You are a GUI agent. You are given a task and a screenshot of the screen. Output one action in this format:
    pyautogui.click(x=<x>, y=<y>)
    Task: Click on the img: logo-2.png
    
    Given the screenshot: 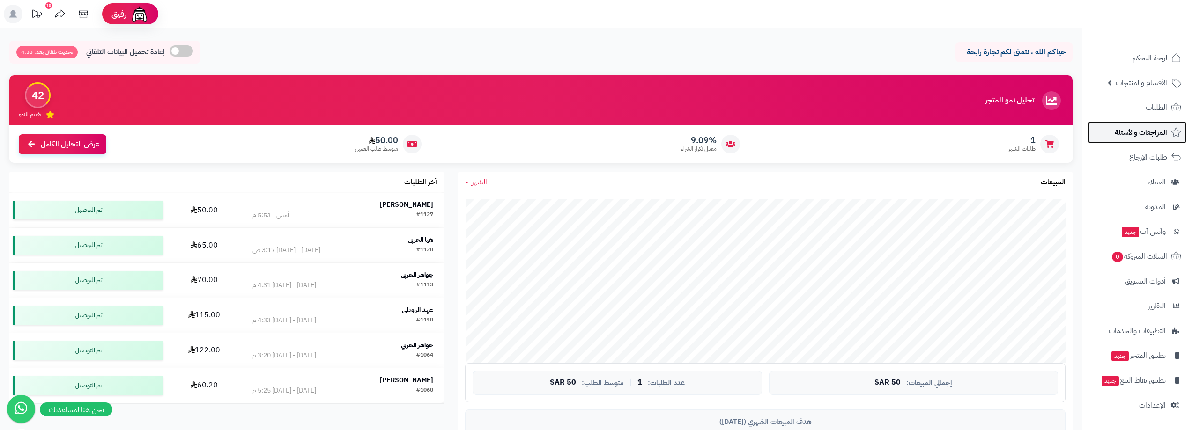 What is the action you would take?
    pyautogui.click(x=1155, y=35)
    